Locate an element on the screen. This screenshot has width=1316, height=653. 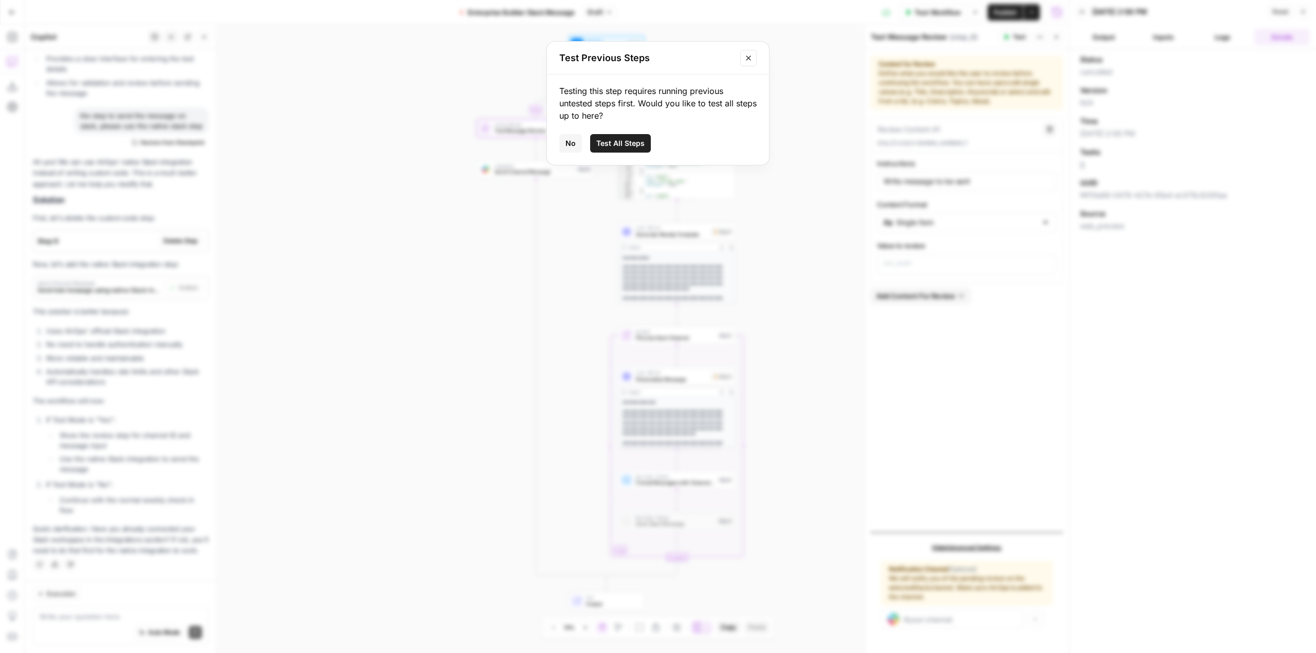
div: Testing this step requires running previous untested steps first. Would you like to test all step... is located at coordinates (658, 103).